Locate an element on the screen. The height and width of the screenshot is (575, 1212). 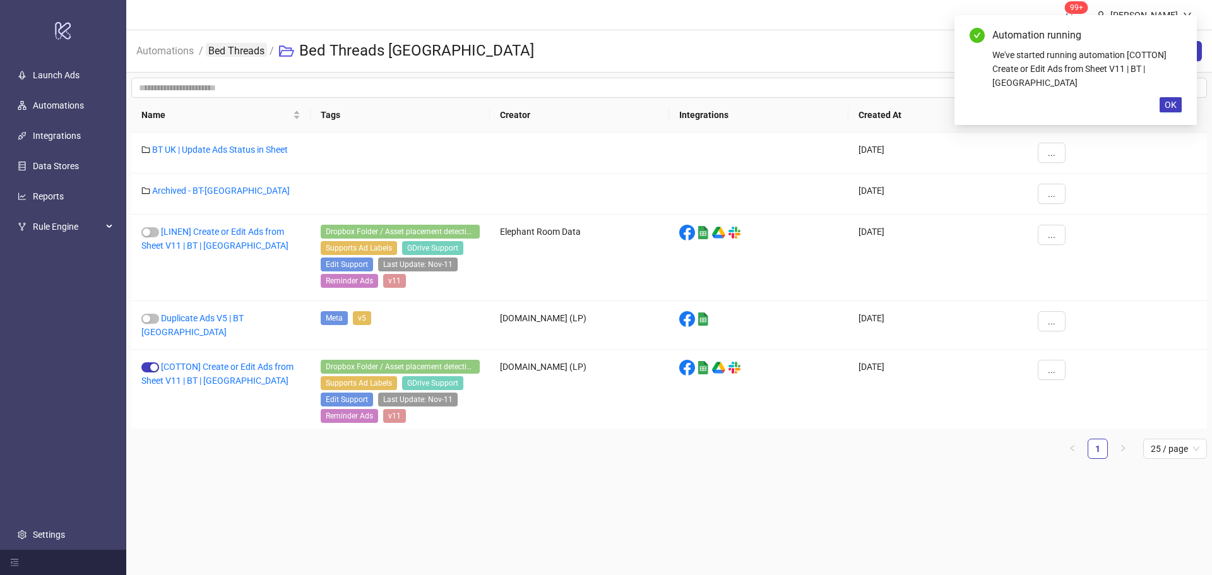
button: OK is located at coordinates (1170, 105).